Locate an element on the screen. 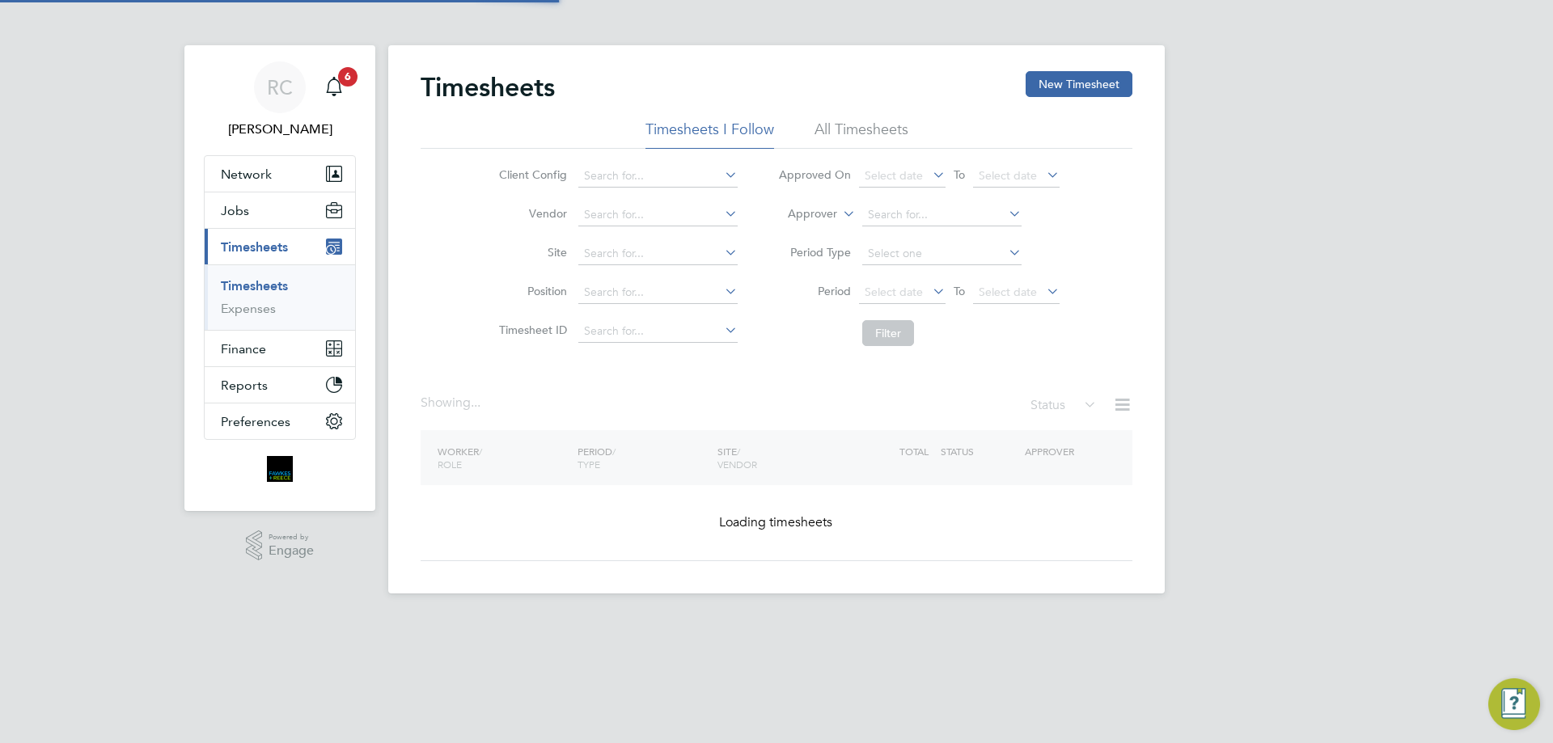  li: All Timesheets is located at coordinates (862, 134).